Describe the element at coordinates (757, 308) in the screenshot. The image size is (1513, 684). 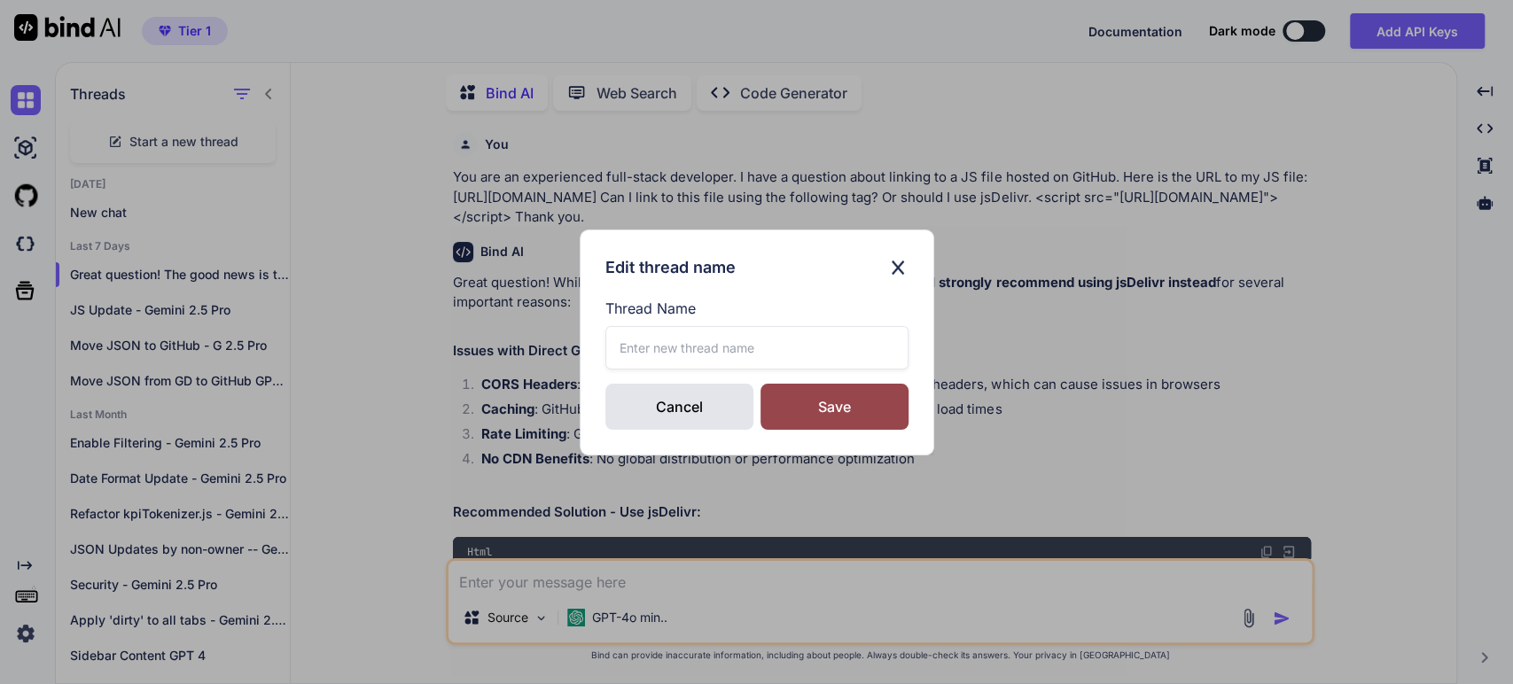
I see `label: Thread Name` at that location.